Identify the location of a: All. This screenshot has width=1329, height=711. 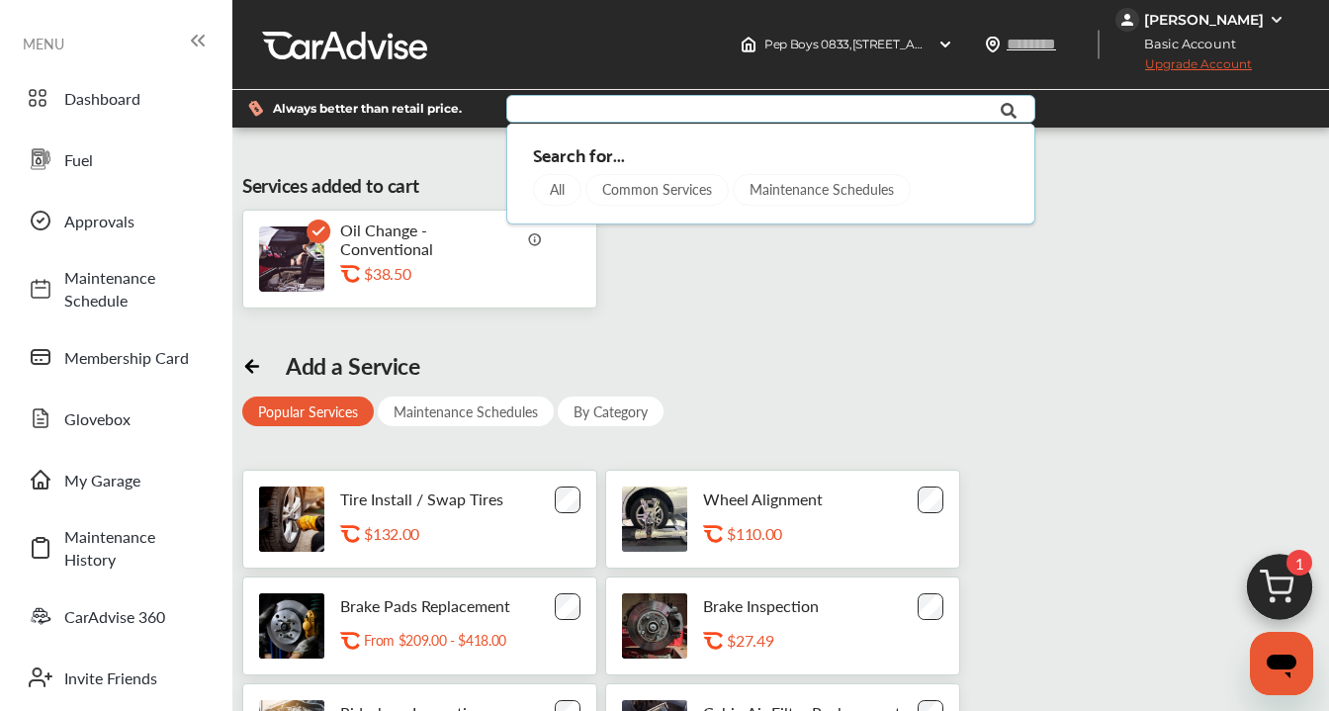
(558, 190).